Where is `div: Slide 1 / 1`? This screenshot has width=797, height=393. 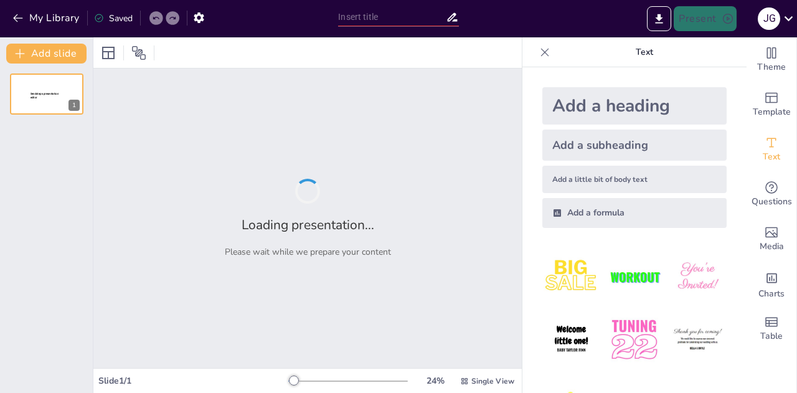
div: Slide 1 / 1 is located at coordinates (193, 381).